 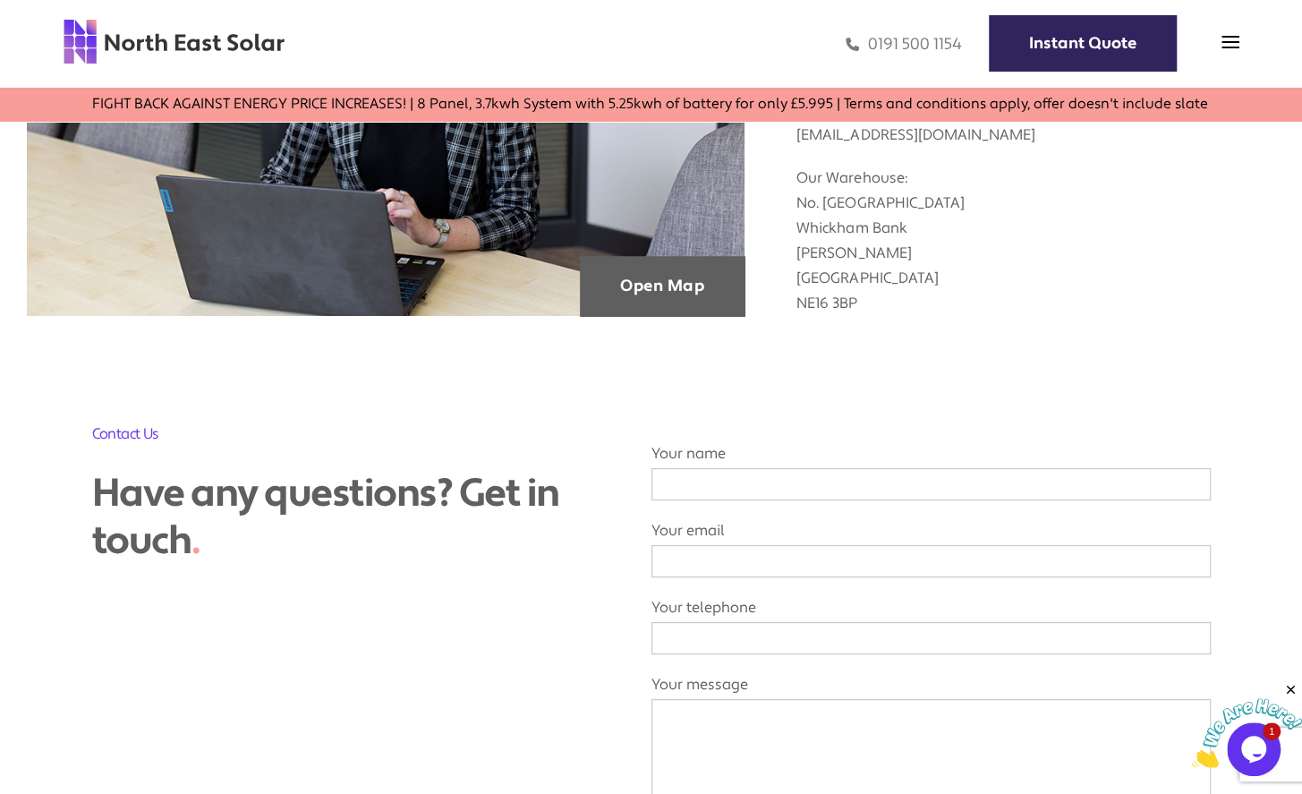 I want to click on input: Your name, so click(x=931, y=484).